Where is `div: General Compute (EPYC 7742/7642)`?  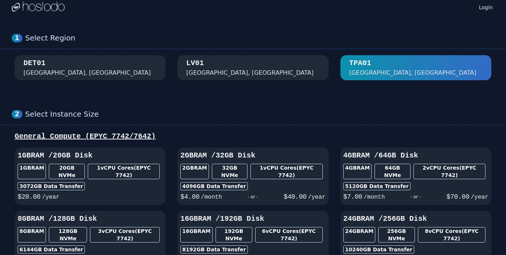 div: General Compute (EPYC 7742/7642) is located at coordinates (253, 136).